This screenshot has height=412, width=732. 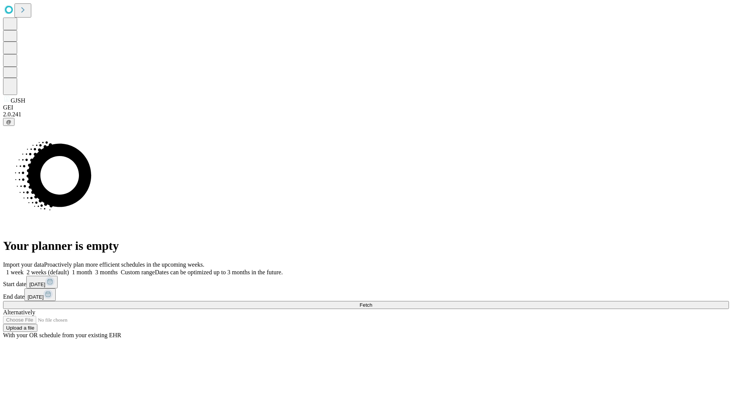 I want to click on span: Proactively plan more efficient schedules in the upcoming weeks., so click(x=124, y=264).